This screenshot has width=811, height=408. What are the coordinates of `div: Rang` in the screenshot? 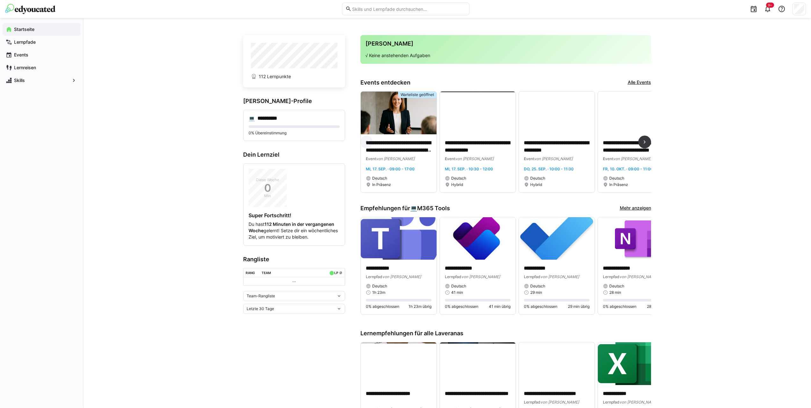 It's located at (250, 272).